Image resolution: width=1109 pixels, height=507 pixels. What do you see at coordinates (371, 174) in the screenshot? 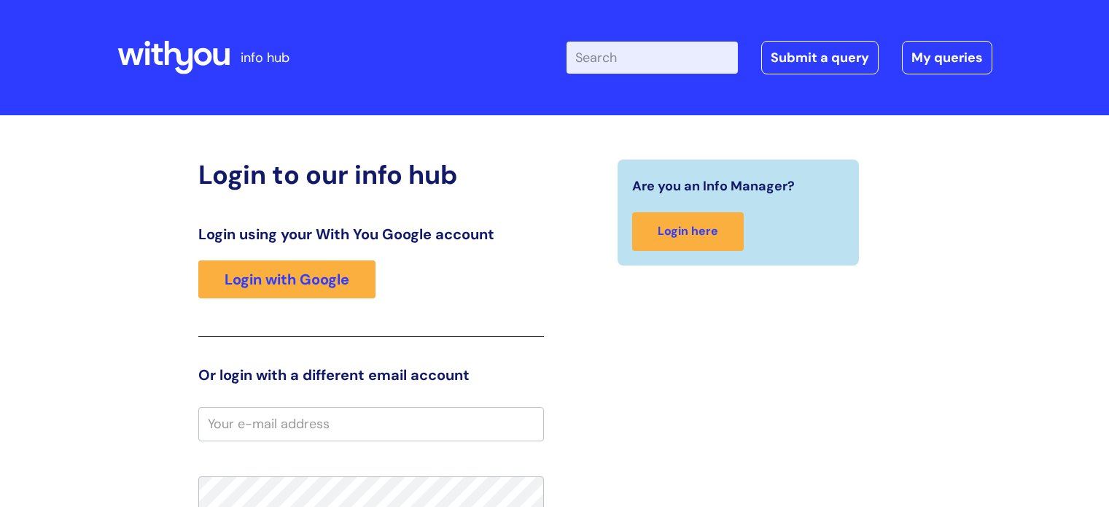
I see `h2: Login to our info hub` at bounding box center [371, 174].